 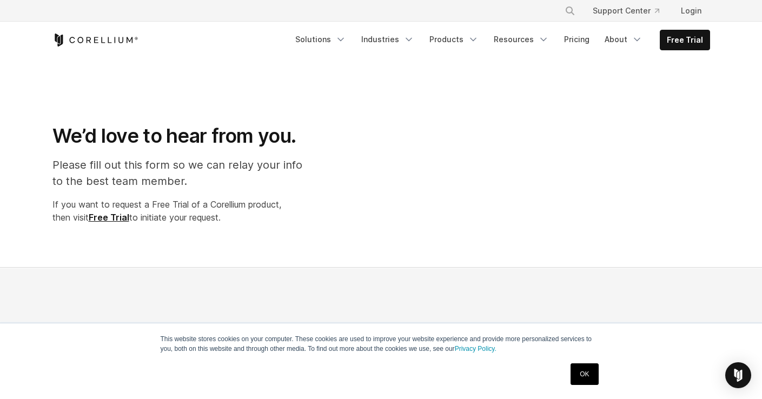 What do you see at coordinates (388, 39) in the screenshot?
I see `a: Industries` at bounding box center [388, 39].